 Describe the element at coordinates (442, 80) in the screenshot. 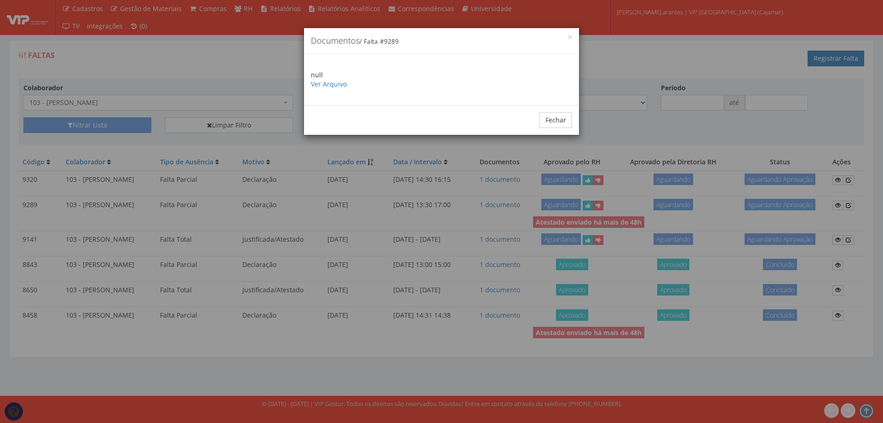

I see `p: null` at that location.